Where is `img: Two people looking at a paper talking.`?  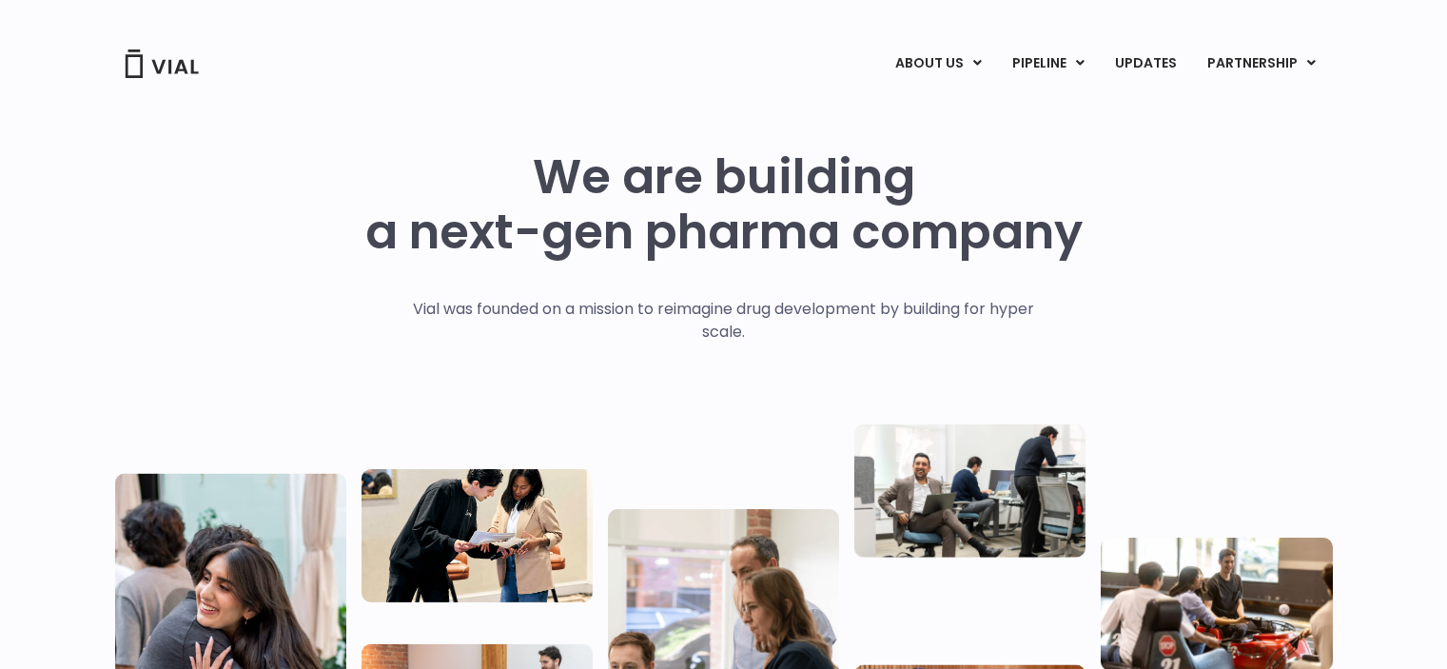
img: Two people looking at a paper talking. is located at coordinates (477, 535).